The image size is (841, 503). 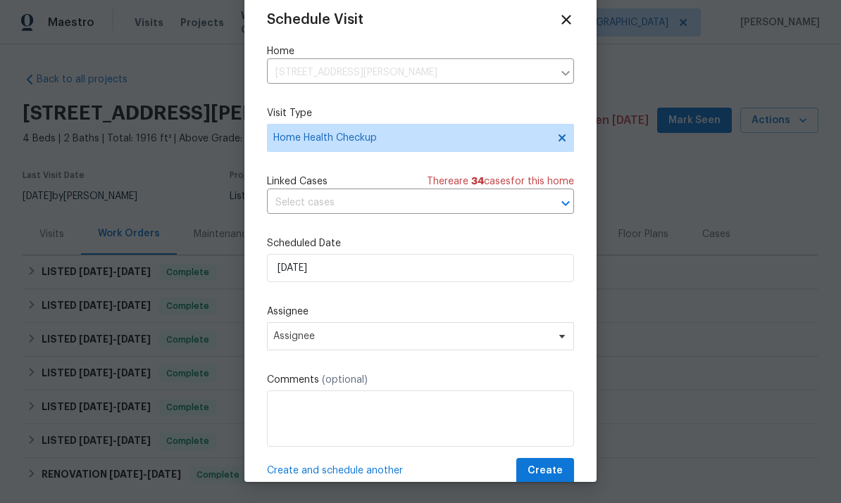 I want to click on span: 34, so click(x=477, y=182).